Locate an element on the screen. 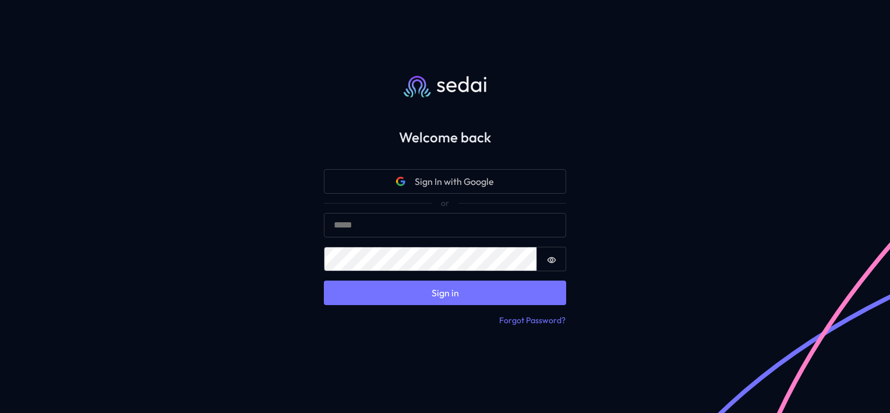  h2: Welcome back is located at coordinates (445, 137).